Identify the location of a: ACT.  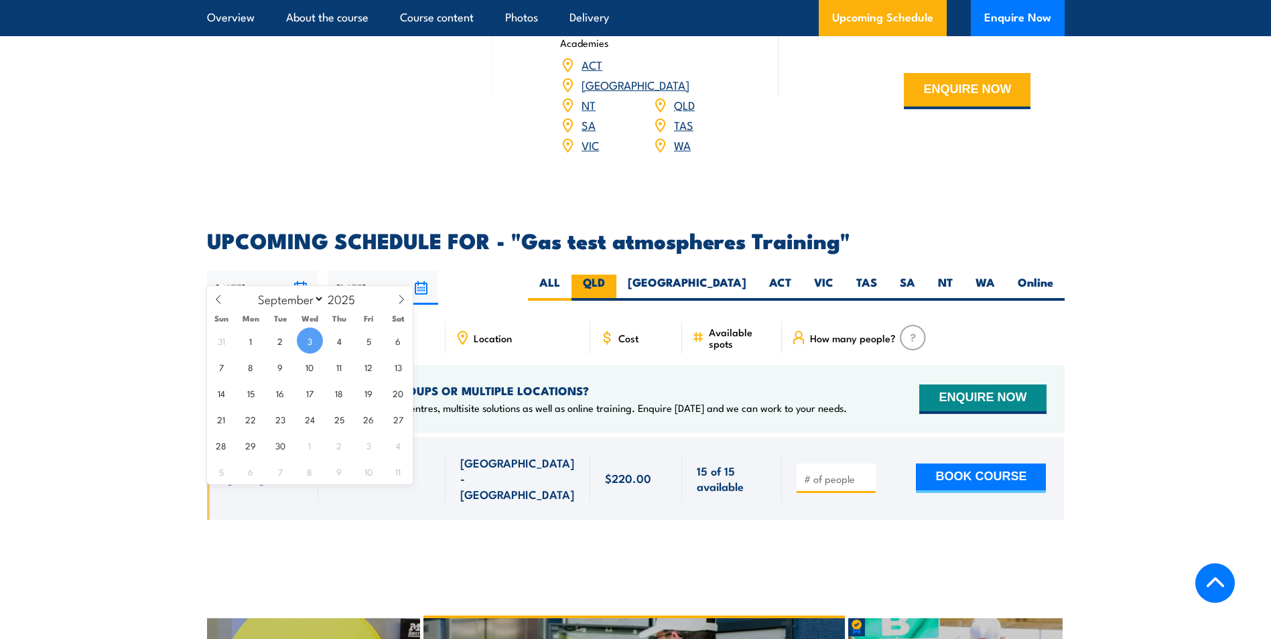
(592, 64).